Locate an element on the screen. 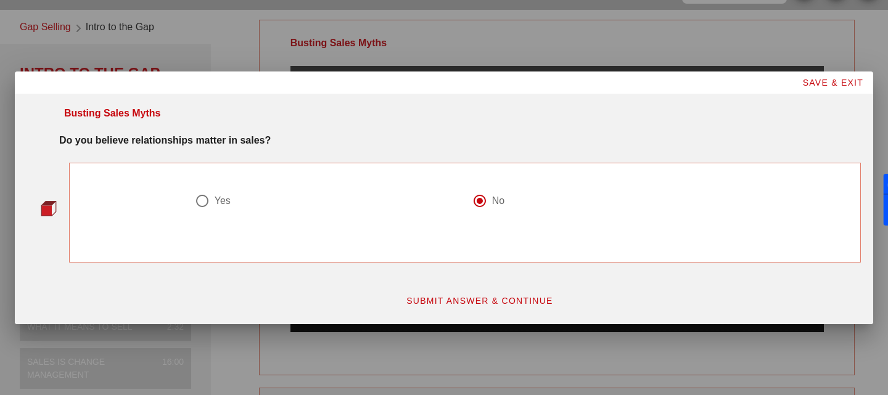 The height and width of the screenshot is (395, 888). button: SAVE & EXIT is located at coordinates (833, 83).